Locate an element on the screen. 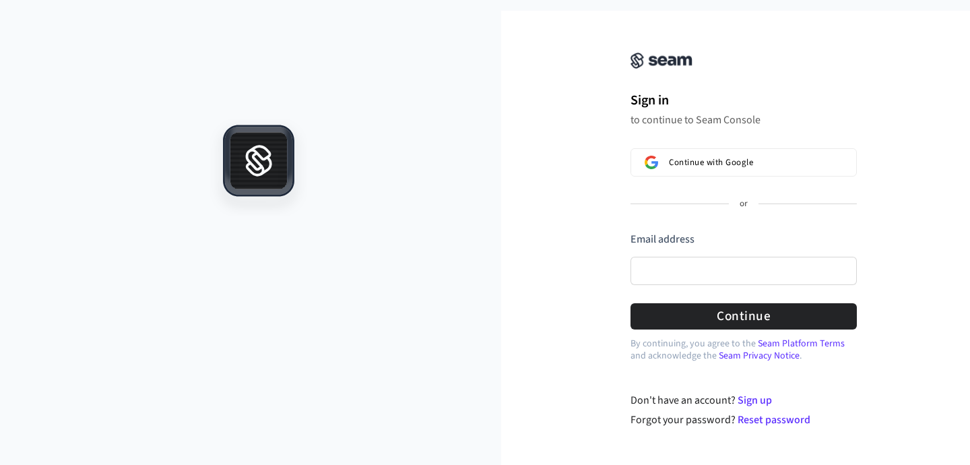  img: Seam Console is located at coordinates (662, 61).